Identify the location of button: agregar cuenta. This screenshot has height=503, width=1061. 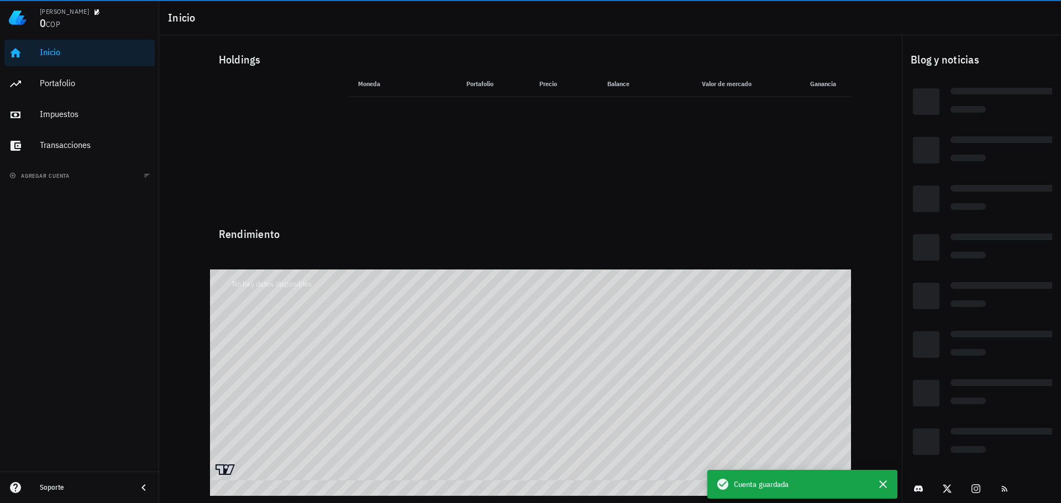
(40, 176).